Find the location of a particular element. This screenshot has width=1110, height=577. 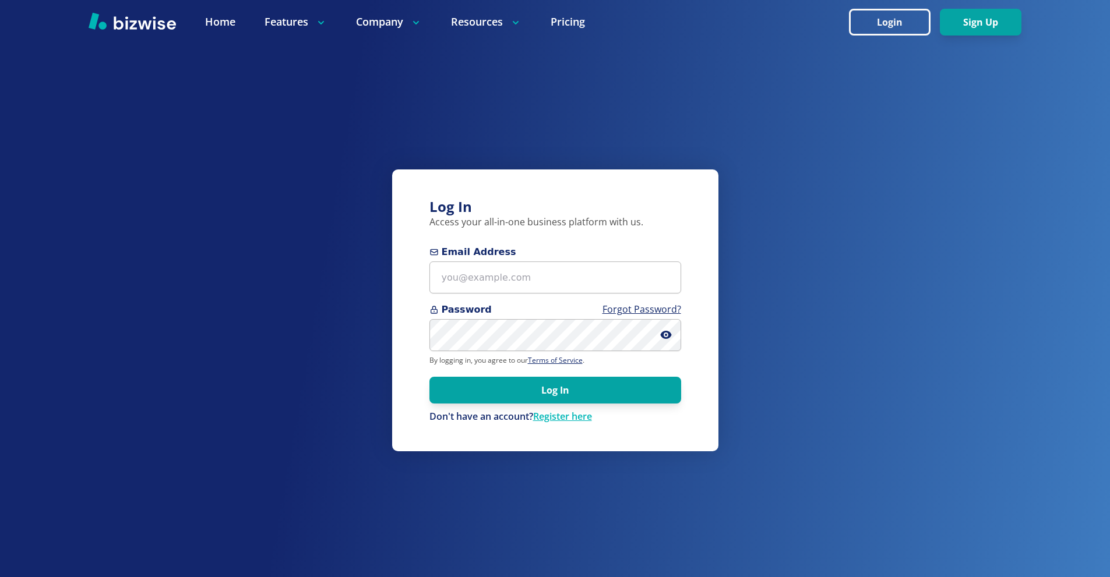

a: Login is located at coordinates (895, 22).